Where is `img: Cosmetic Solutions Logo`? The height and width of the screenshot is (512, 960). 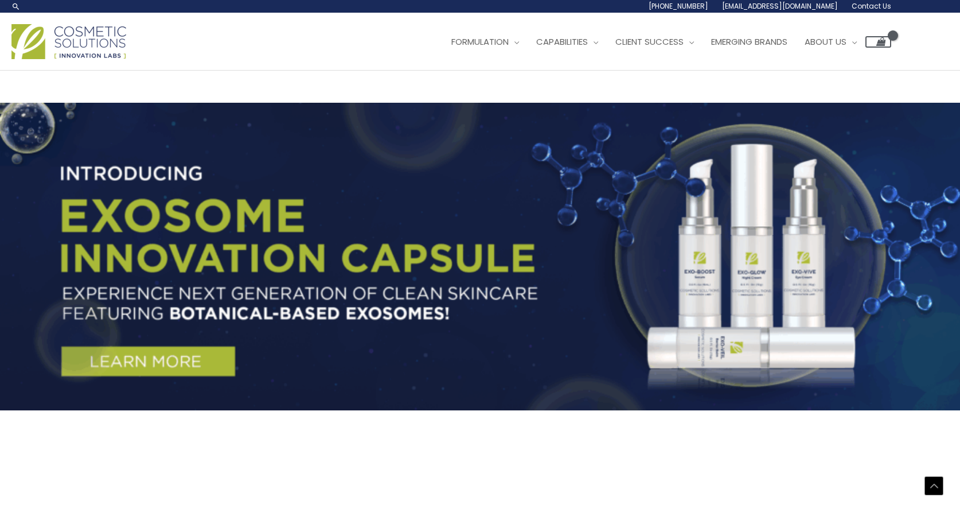
img: Cosmetic Solutions Logo is located at coordinates (69, 41).